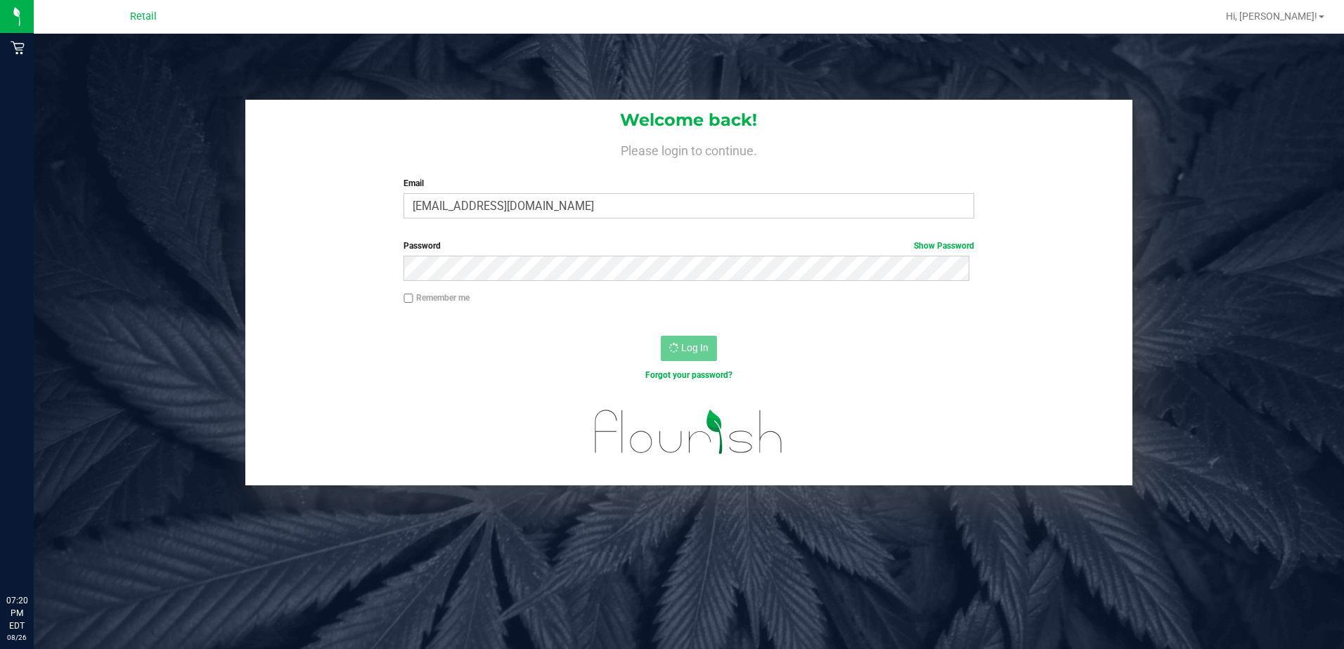 This screenshot has width=1344, height=649. Describe the element at coordinates (17, 614) in the screenshot. I see `p: 07:20 PM EDT` at that location.